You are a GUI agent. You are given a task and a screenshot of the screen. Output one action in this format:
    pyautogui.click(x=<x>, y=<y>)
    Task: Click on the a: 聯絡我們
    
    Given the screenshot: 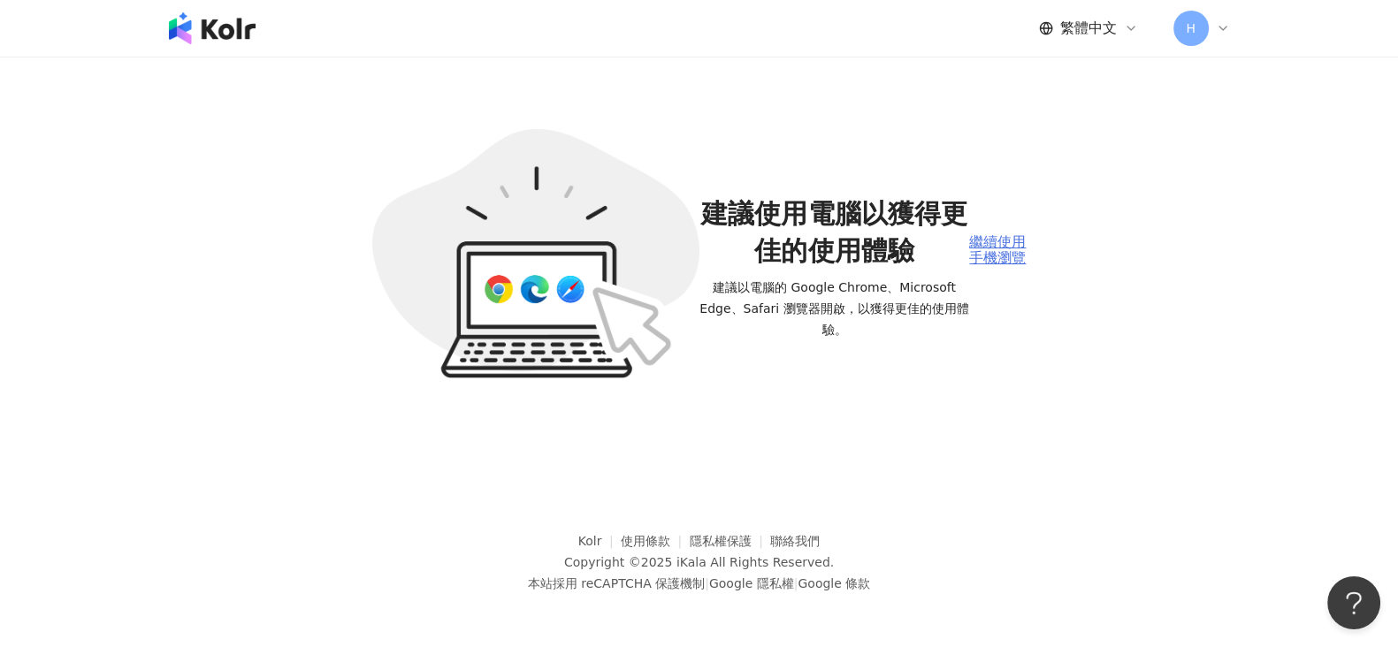 What is the action you would take?
    pyautogui.click(x=795, y=541)
    